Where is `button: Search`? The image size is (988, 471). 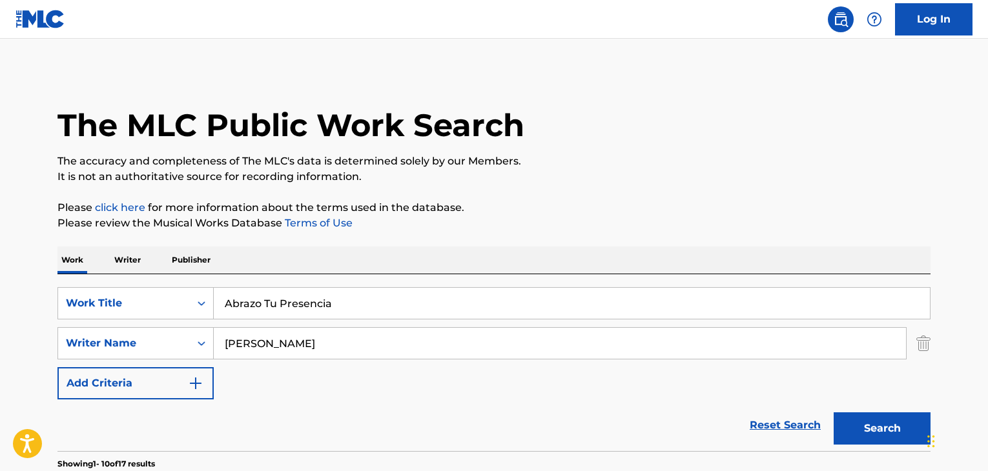
button: Search is located at coordinates (882, 429).